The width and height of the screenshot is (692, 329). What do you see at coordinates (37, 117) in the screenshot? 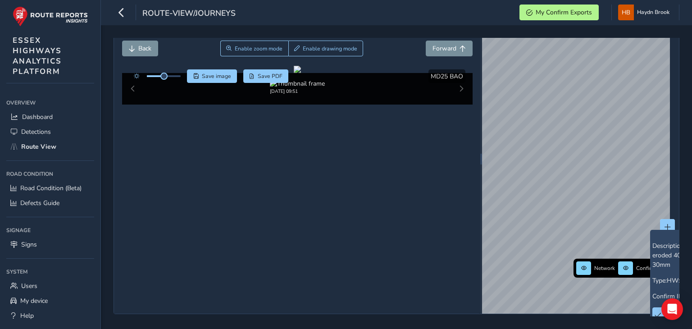
I see `span: Dashboard` at bounding box center [37, 117].